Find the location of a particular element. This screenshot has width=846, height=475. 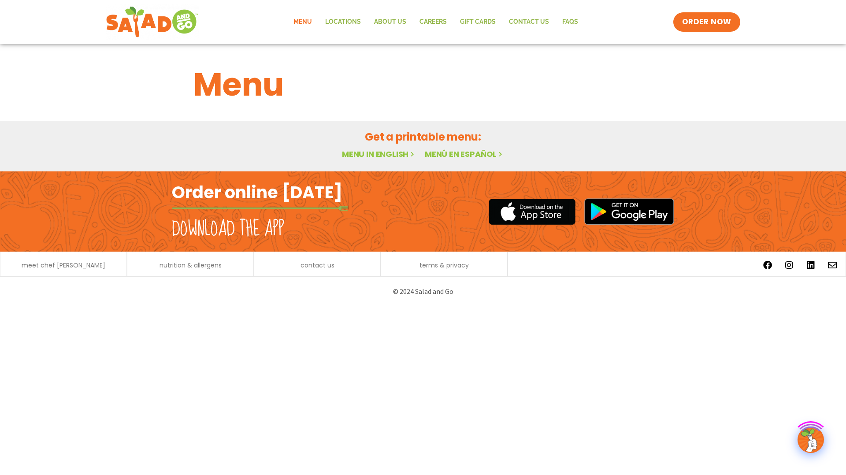

img: appstore is located at coordinates (532, 211).